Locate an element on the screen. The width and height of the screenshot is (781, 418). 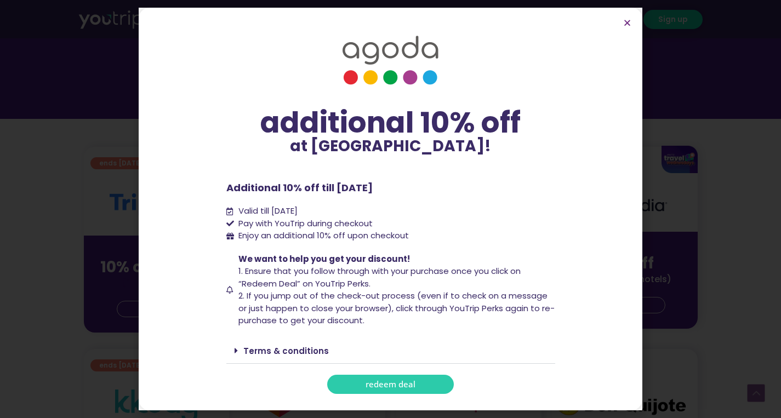
a: redeem deal is located at coordinates (390, 384).